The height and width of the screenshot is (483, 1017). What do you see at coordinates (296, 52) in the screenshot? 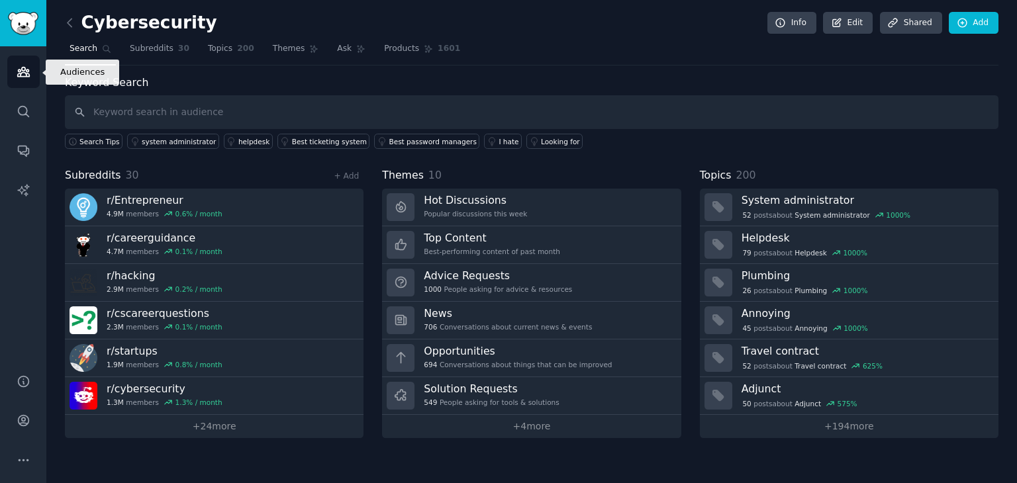
I see `a: Themes` at bounding box center [296, 52].